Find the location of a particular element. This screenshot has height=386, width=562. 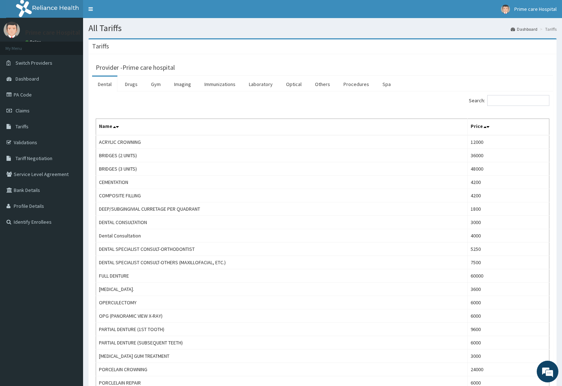

a: Laboratory is located at coordinates (261, 84).